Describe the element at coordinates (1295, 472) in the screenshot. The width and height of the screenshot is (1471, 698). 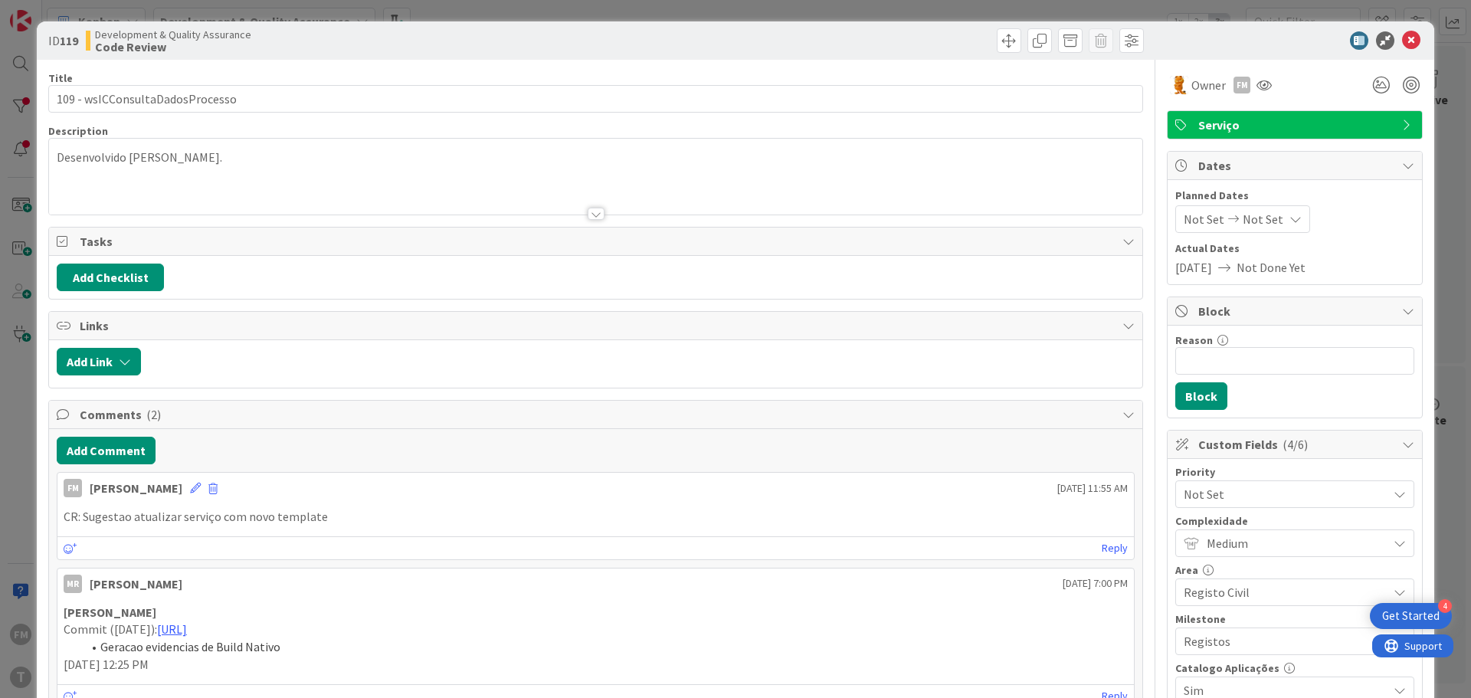
I see `div: Priority` at that location.